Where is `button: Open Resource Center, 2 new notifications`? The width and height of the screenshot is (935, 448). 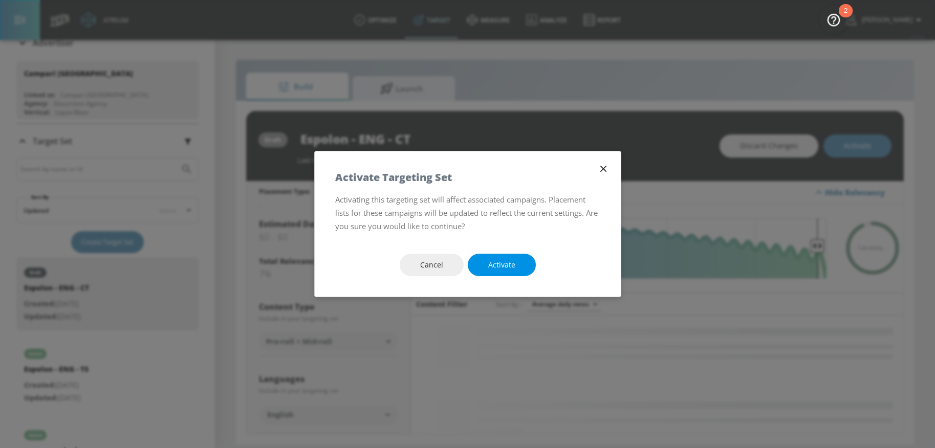 button: Open Resource Center, 2 new notifications is located at coordinates (833, 19).